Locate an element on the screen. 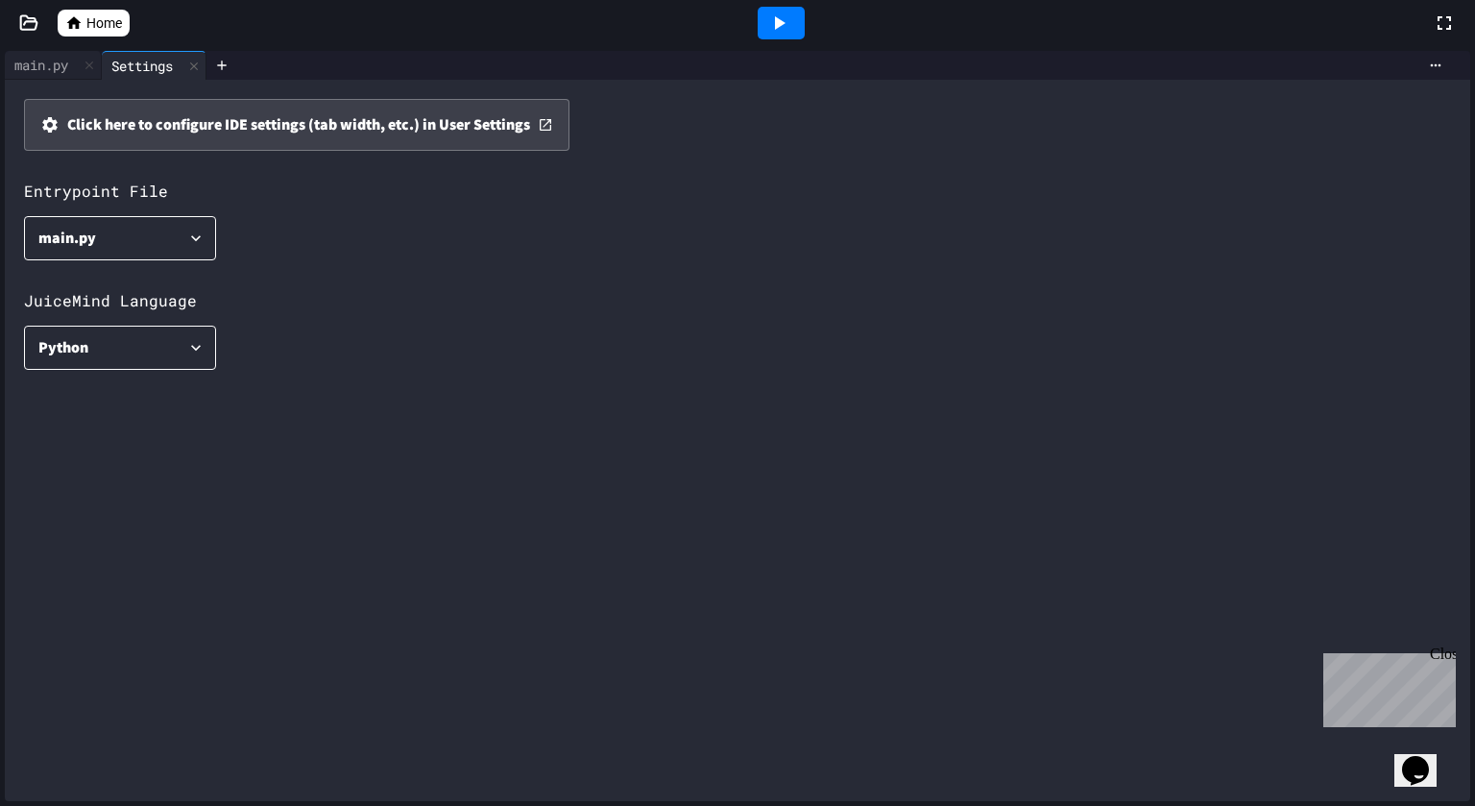 This screenshot has width=1475, height=806. button: main.py is located at coordinates (120, 238).